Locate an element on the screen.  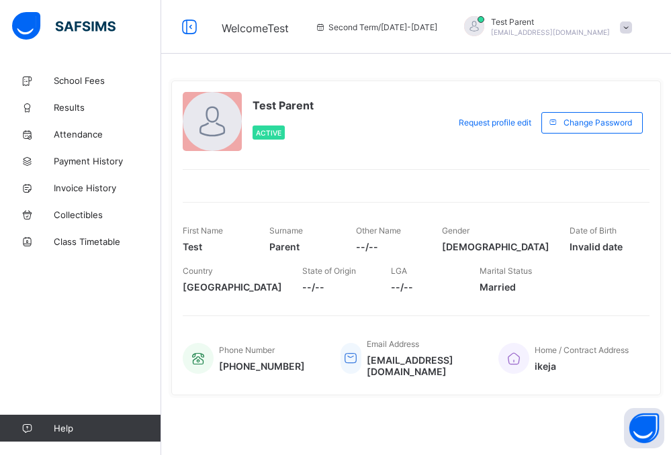
span: Home / Contract Address is located at coordinates (581, 350).